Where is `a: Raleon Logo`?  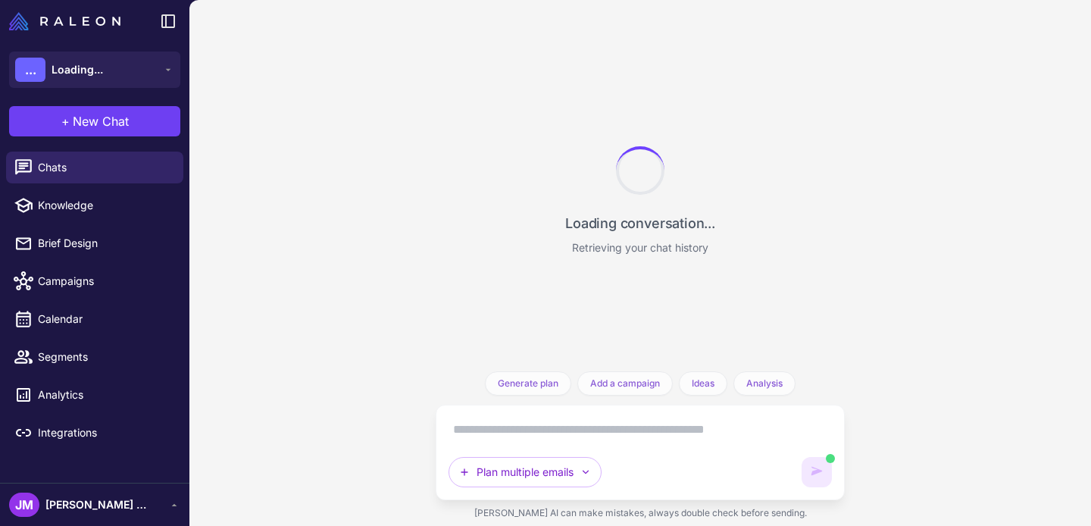 a: Raleon Logo is located at coordinates (67, 21).